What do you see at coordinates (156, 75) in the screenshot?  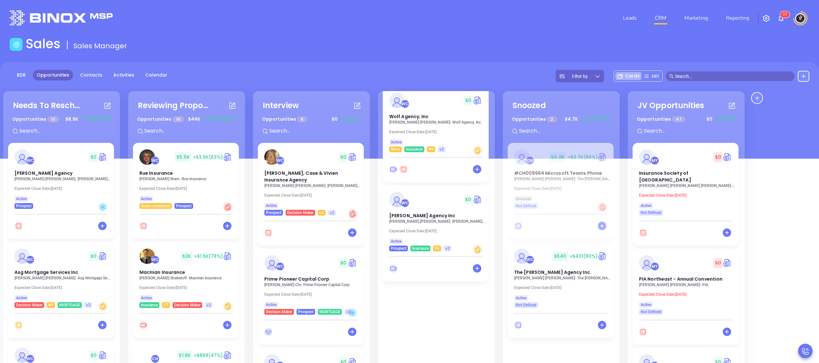 I see `a: Calendar` at bounding box center [156, 75].